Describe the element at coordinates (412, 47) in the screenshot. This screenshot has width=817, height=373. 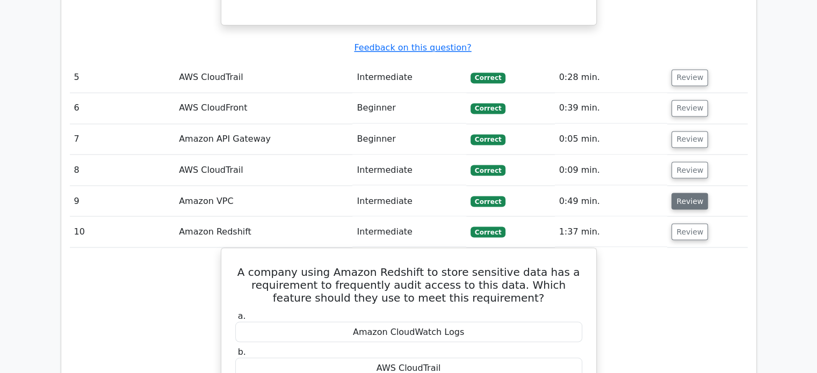
I see `u: Feedback on this question?` at that location.